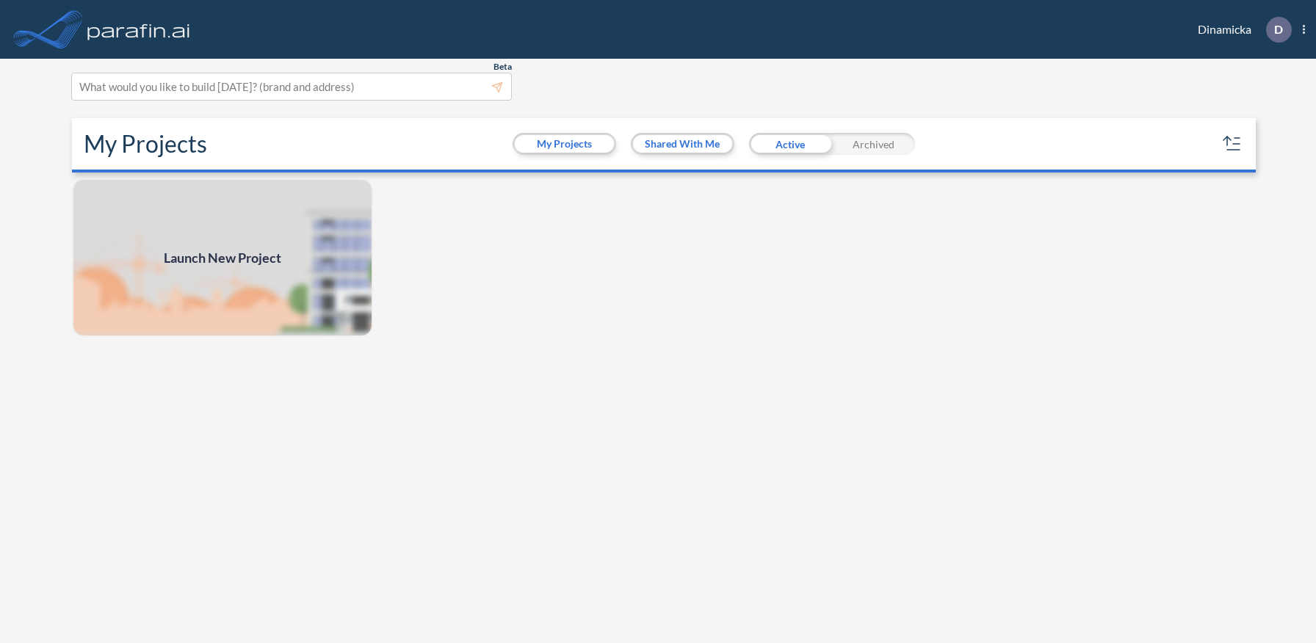  What do you see at coordinates (1232, 144) in the screenshot?
I see `button: sort` at bounding box center [1232, 144].